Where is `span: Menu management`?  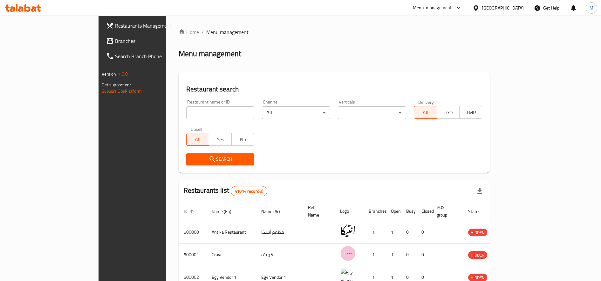 span: Menu management is located at coordinates (227, 32).